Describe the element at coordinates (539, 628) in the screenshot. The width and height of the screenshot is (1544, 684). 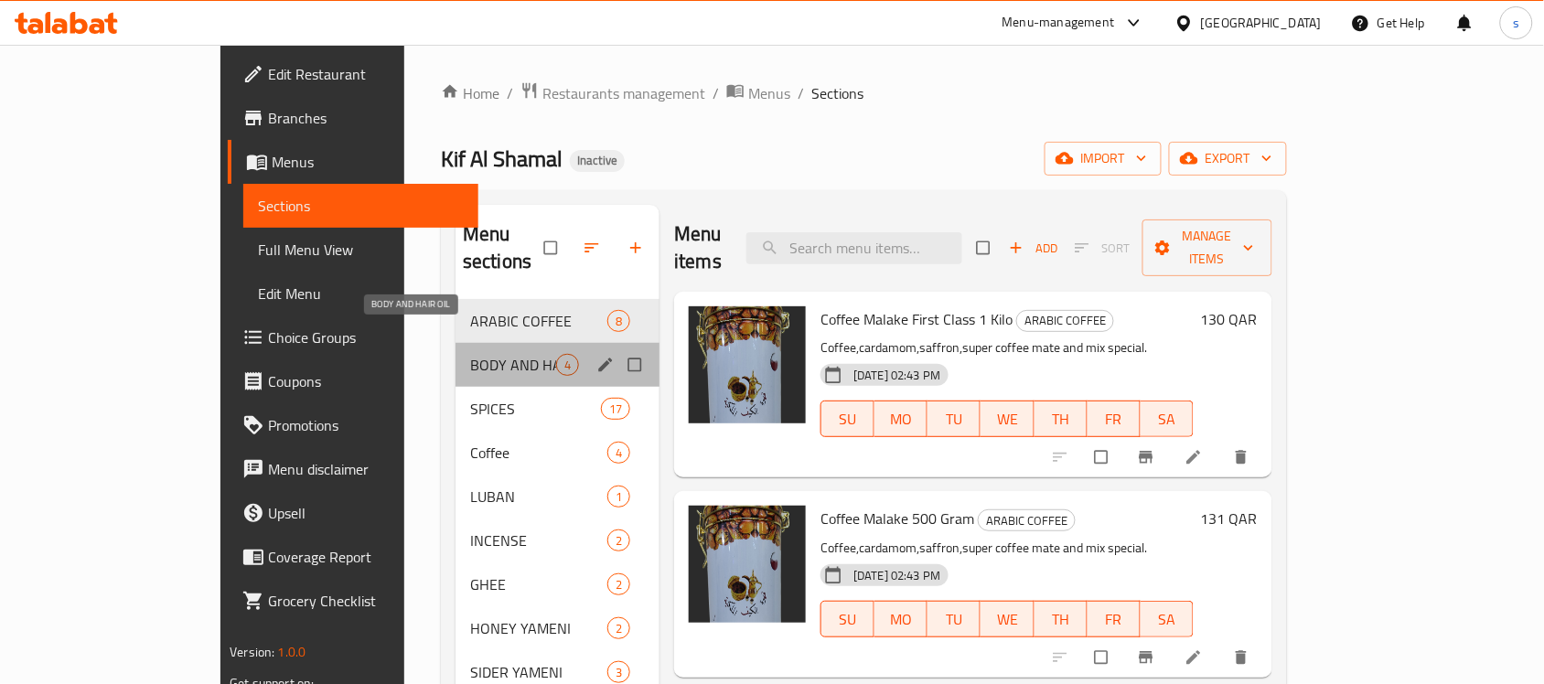
I see `div: HONEY YAMENI` at that location.